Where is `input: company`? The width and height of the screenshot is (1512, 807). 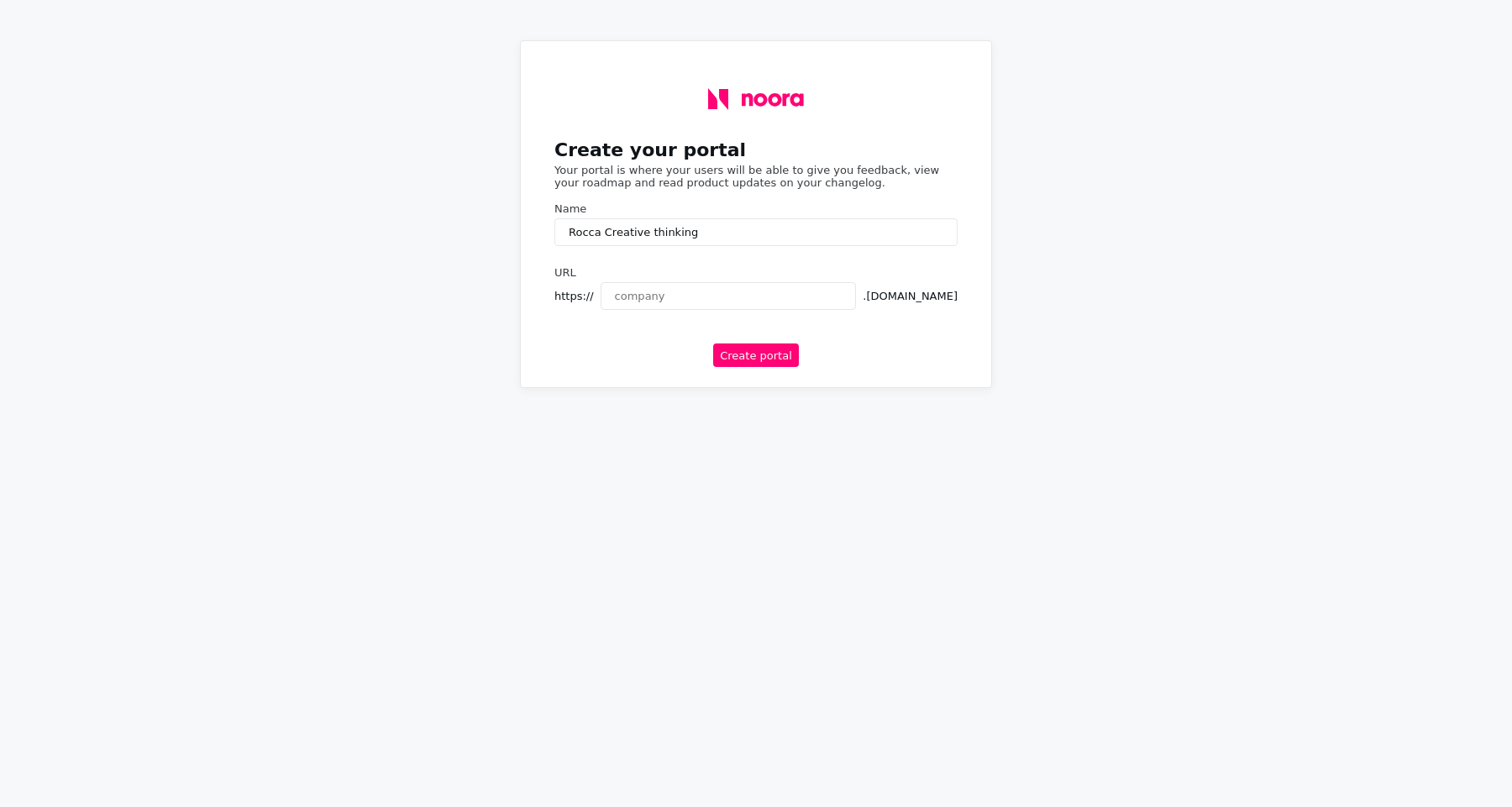 input: company is located at coordinates (728, 296).